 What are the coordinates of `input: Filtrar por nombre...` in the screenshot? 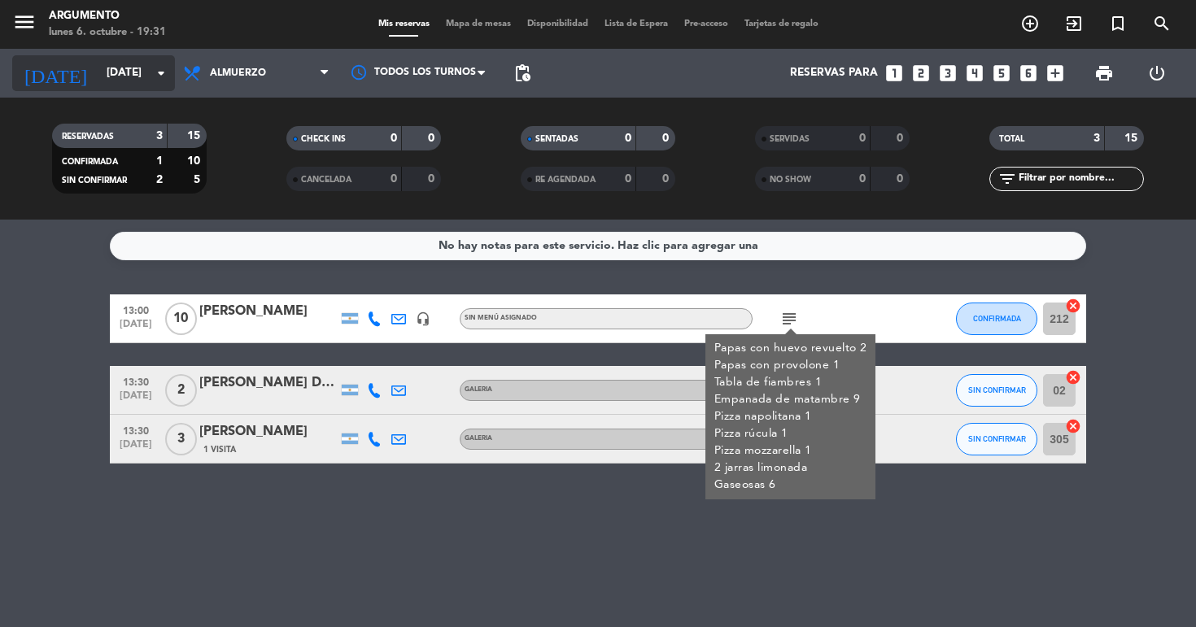 It's located at (1079, 179).